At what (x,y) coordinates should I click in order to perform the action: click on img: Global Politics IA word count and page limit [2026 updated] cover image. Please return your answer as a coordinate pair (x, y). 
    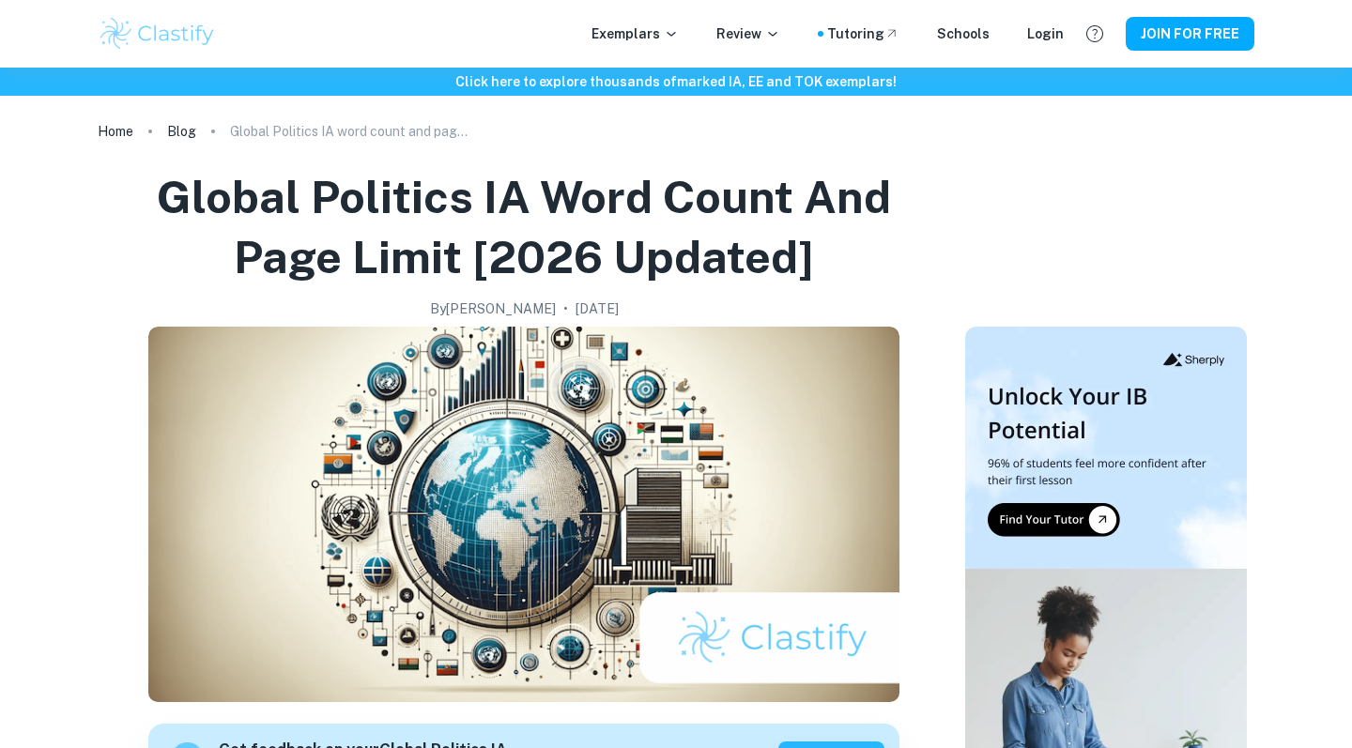
    Looking at the image, I should click on (524, 514).